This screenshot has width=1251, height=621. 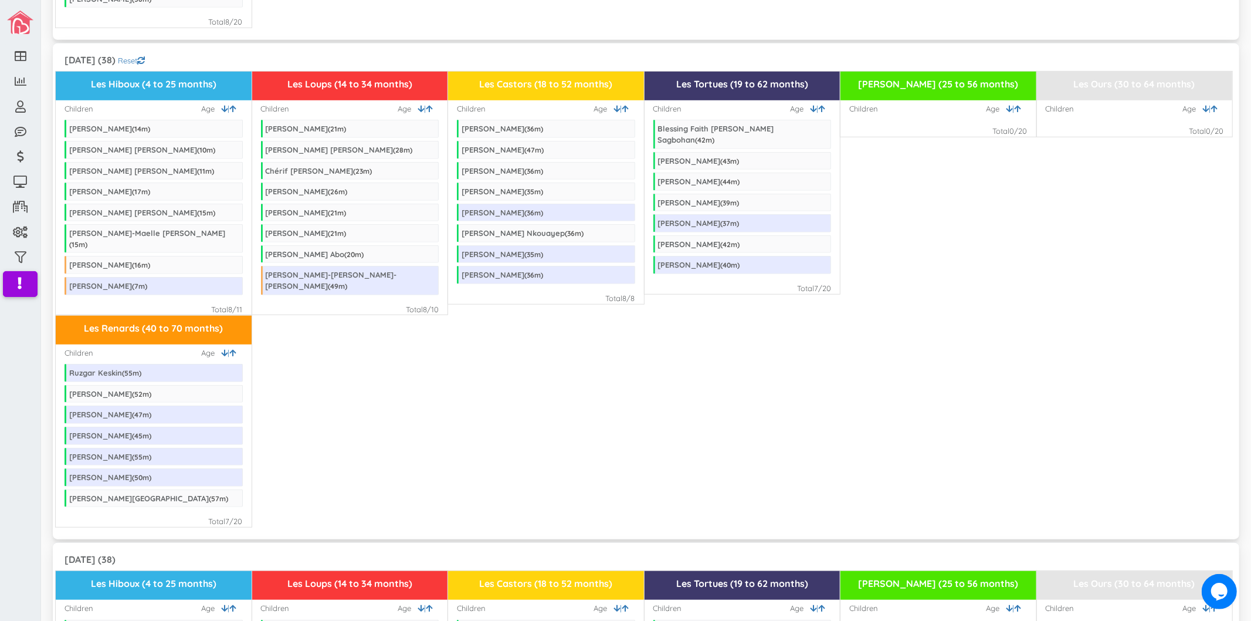 I want to click on h3: Les Renards (40 to 70 months), so click(x=154, y=329).